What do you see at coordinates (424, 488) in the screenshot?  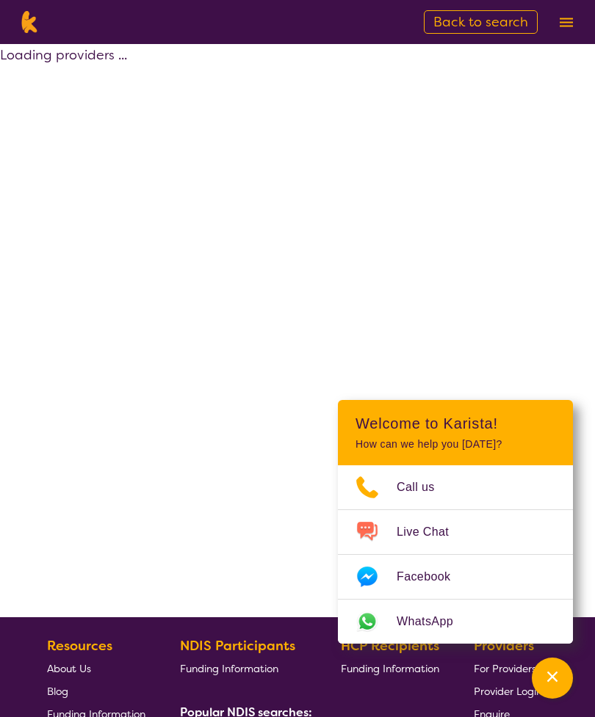 I see `span: Call us` at bounding box center [424, 488].